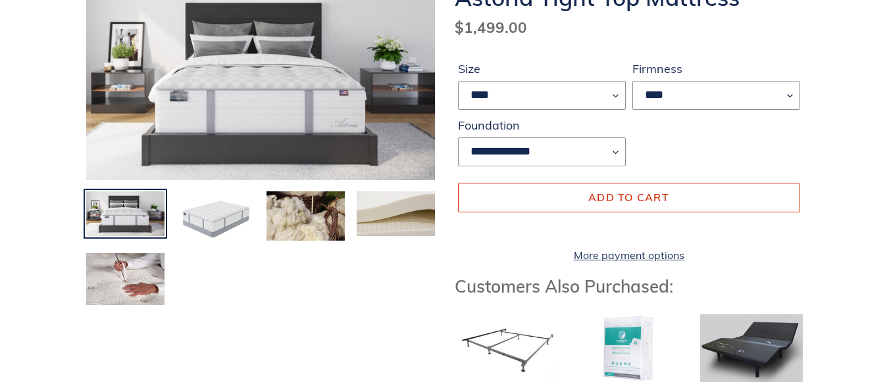 The width and height of the screenshot is (889, 382). Describe the element at coordinates (541, 68) in the screenshot. I see `label: Size` at that location.